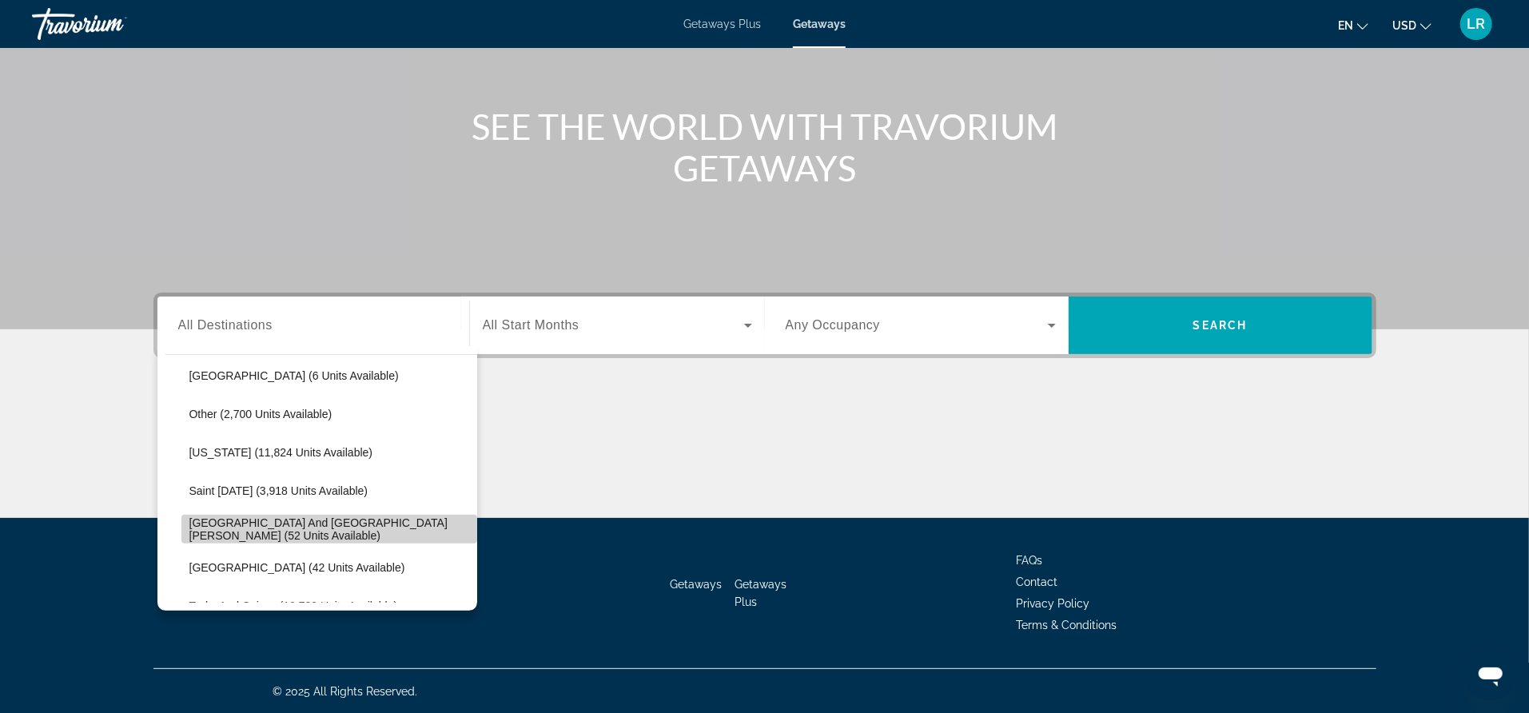  I want to click on a: Terms & Conditions, so click(1067, 625).